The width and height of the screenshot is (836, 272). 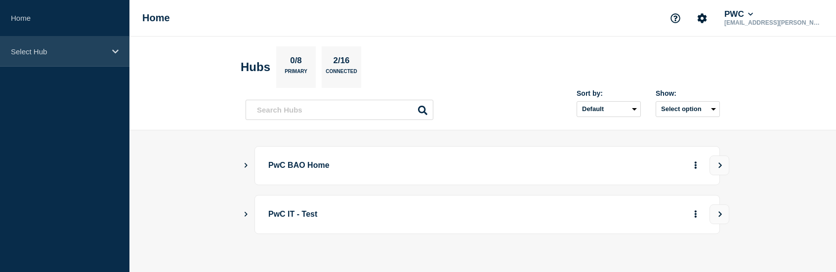 What do you see at coordinates (58, 51) in the screenshot?
I see `p: Select Hub` at bounding box center [58, 51].